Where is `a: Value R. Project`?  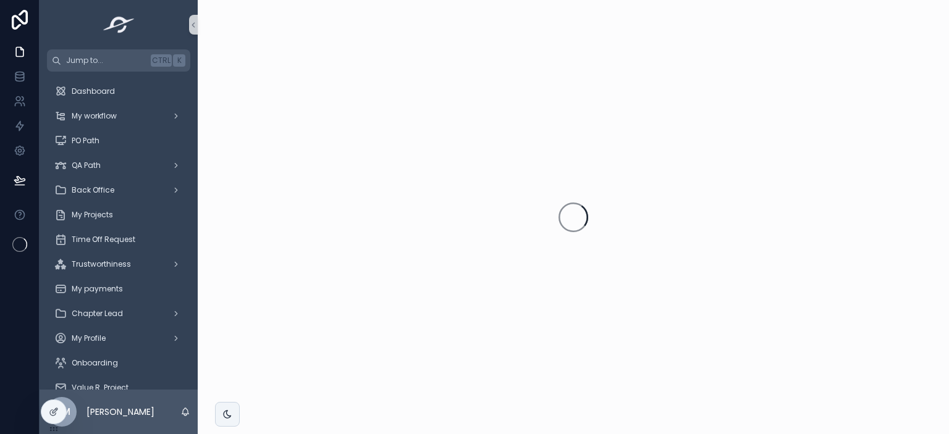
a: Value R. Project is located at coordinates (119, 388).